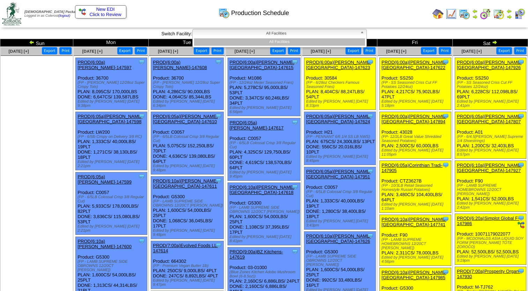 This screenshot has width=528, height=291. Describe the element at coordinates (101, 12) in the screenshot. I see `a: New EDI Click to Review` at that location.